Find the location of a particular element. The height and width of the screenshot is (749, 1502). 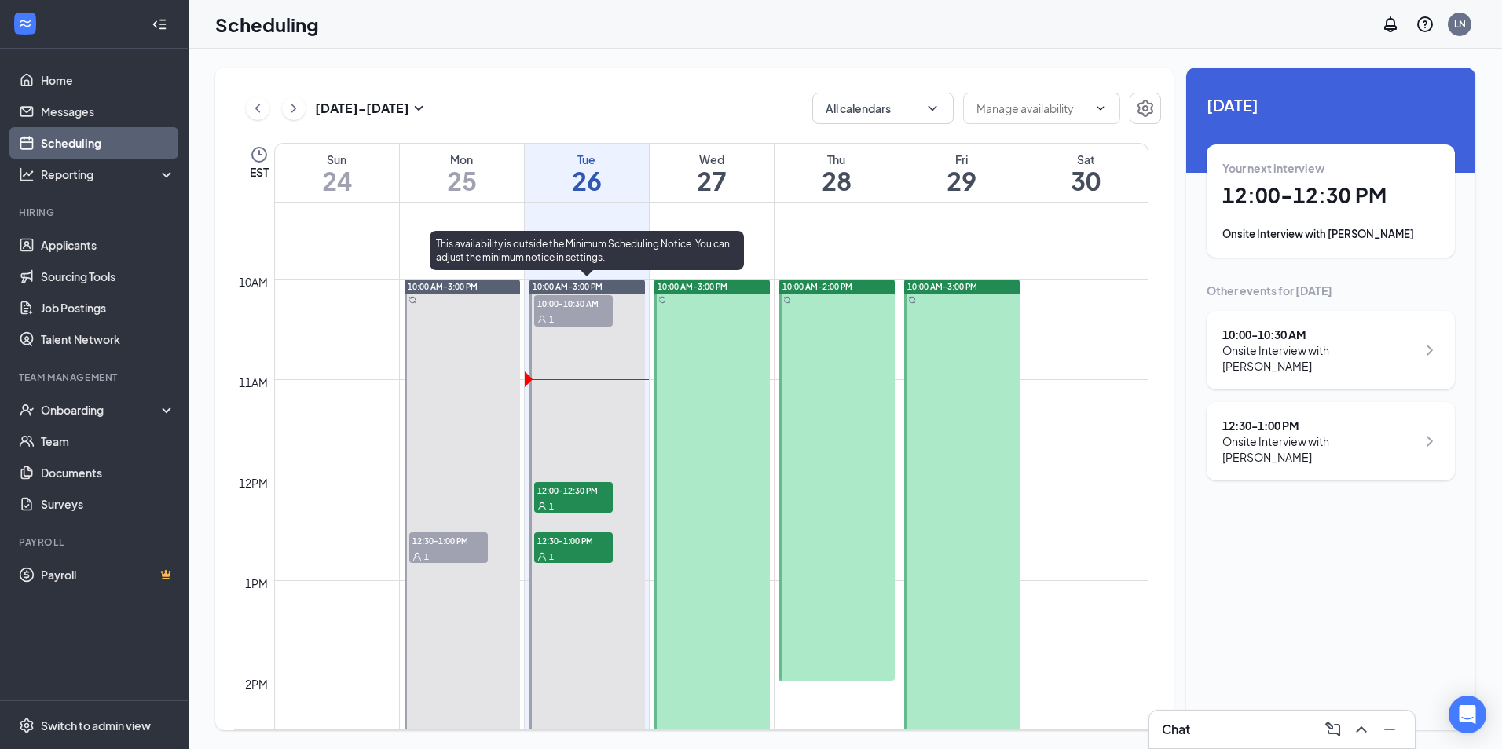

a: Surveys is located at coordinates (108, 504).